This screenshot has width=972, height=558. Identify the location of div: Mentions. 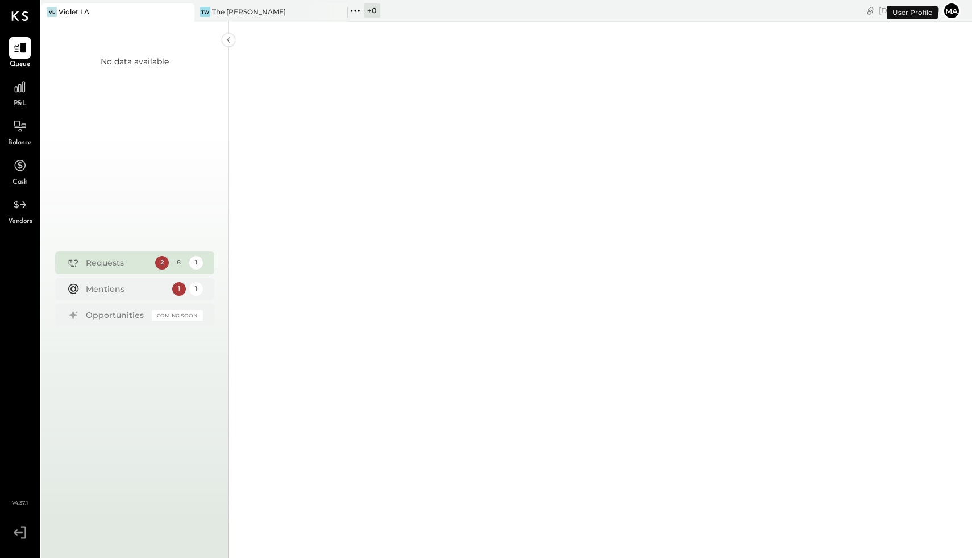
(126, 289).